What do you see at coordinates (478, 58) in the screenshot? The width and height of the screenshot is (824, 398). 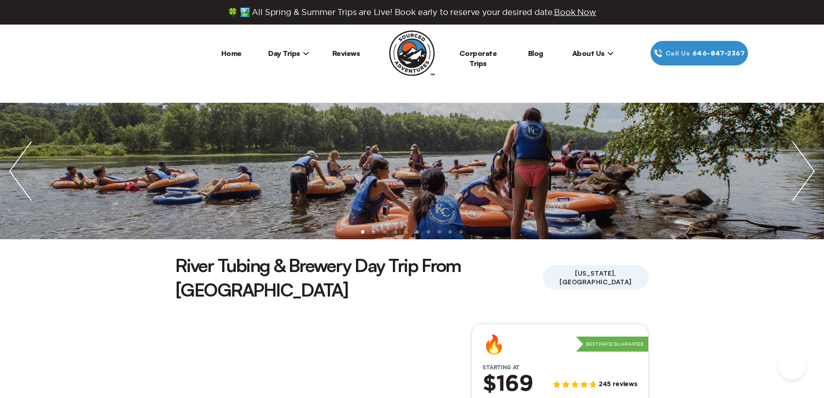 I see `a: Corporate Trips` at bounding box center [478, 58].